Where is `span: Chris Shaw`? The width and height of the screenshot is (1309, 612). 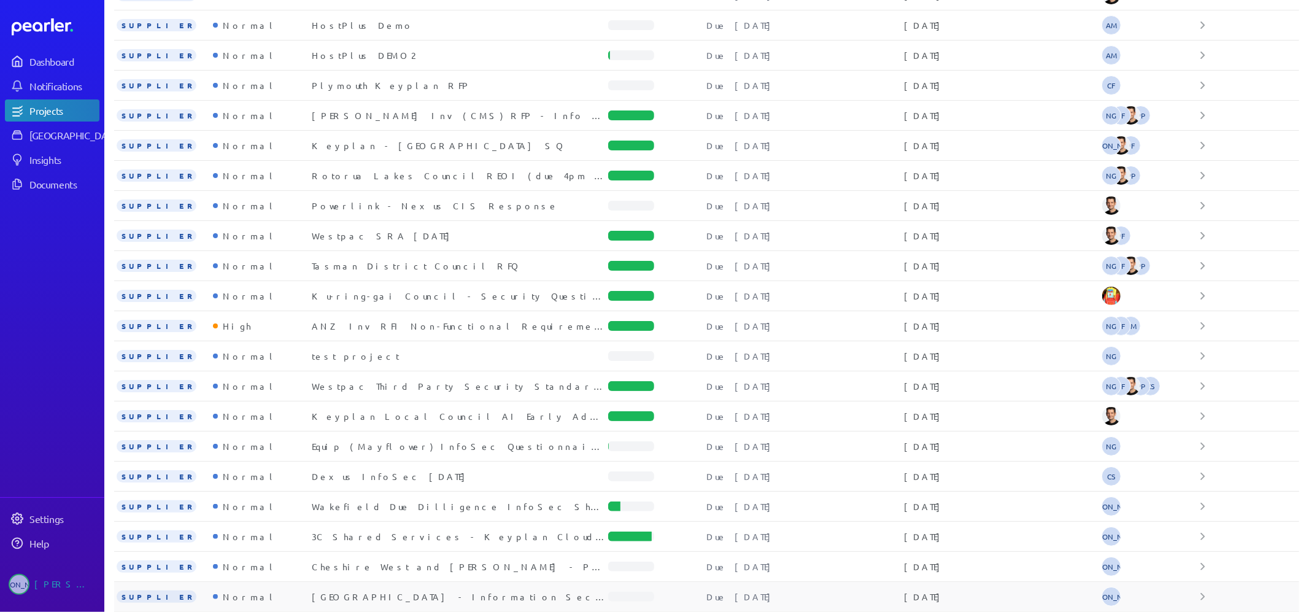
span: Chris Shaw is located at coordinates (1151, 386).